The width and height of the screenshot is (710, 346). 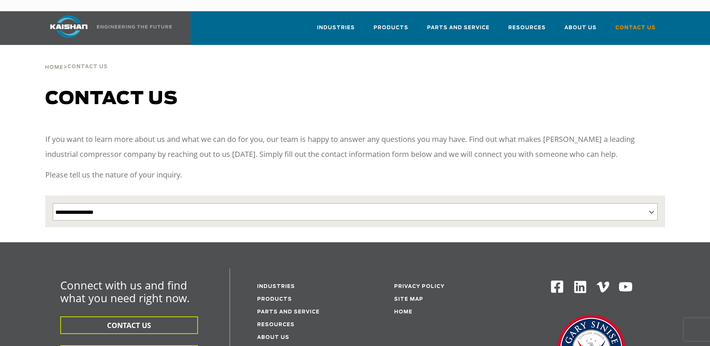 I want to click on span: Industries, so click(x=336, y=28).